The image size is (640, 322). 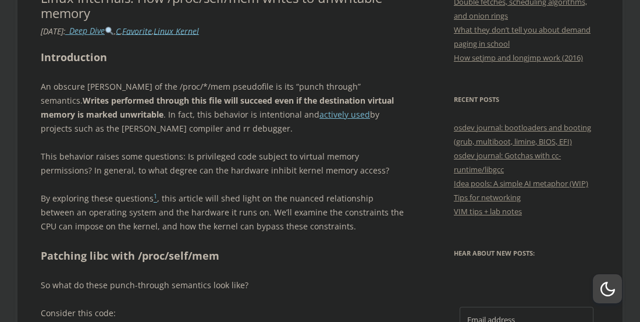 What do you see at coordinates (222, 313) in the screenshot?
I see `p: Consider this code:` at bounding box center [222, 313].